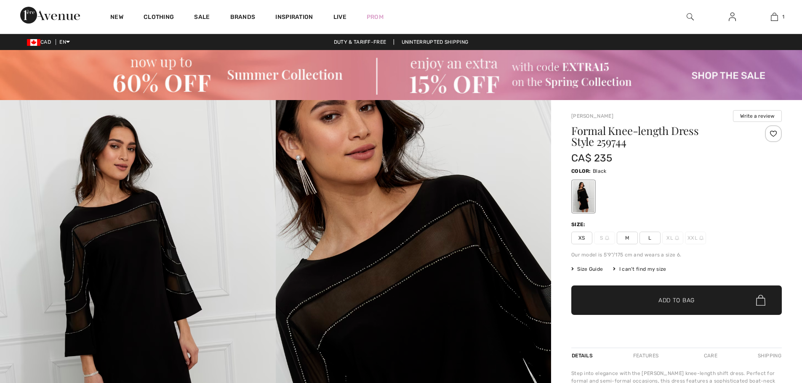  I want to click on a: Live, so click(340, 17).